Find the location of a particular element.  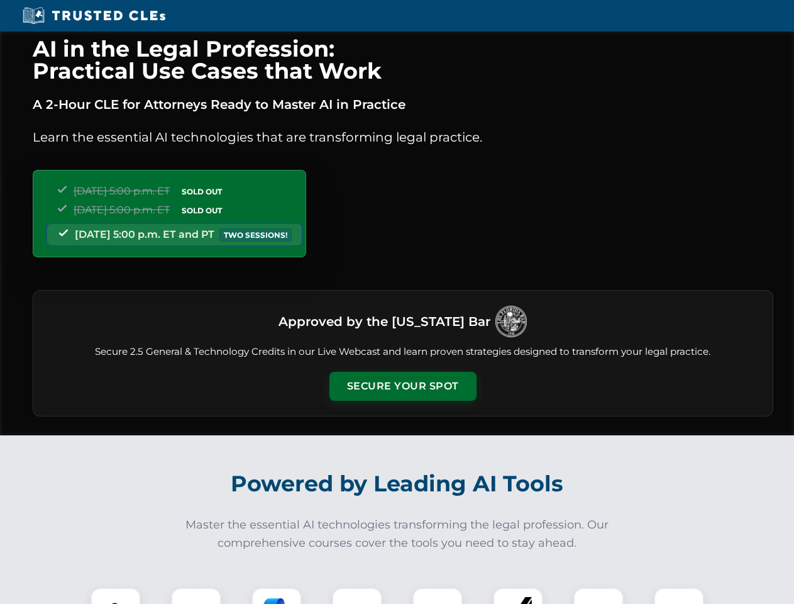

h1: AI in the Legal Profession: Practical Use Cases that Work is located at coordinates (403, 60).